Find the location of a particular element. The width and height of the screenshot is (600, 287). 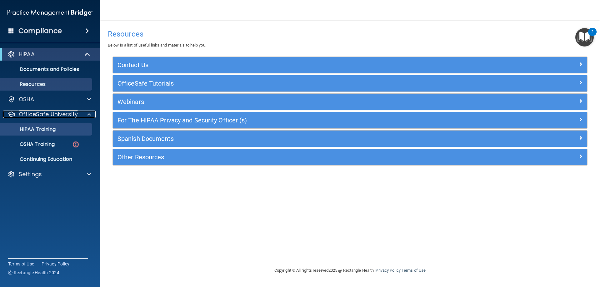

h4: Compliance is located at coordinates (40, 31).